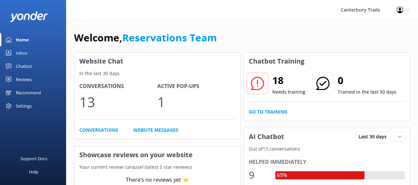 The width and height of the screenshot is (418, 185). What do you see at coordinates (22, 40) in the screenshot?
I see `div: Home` at bounding box center [22, 40].